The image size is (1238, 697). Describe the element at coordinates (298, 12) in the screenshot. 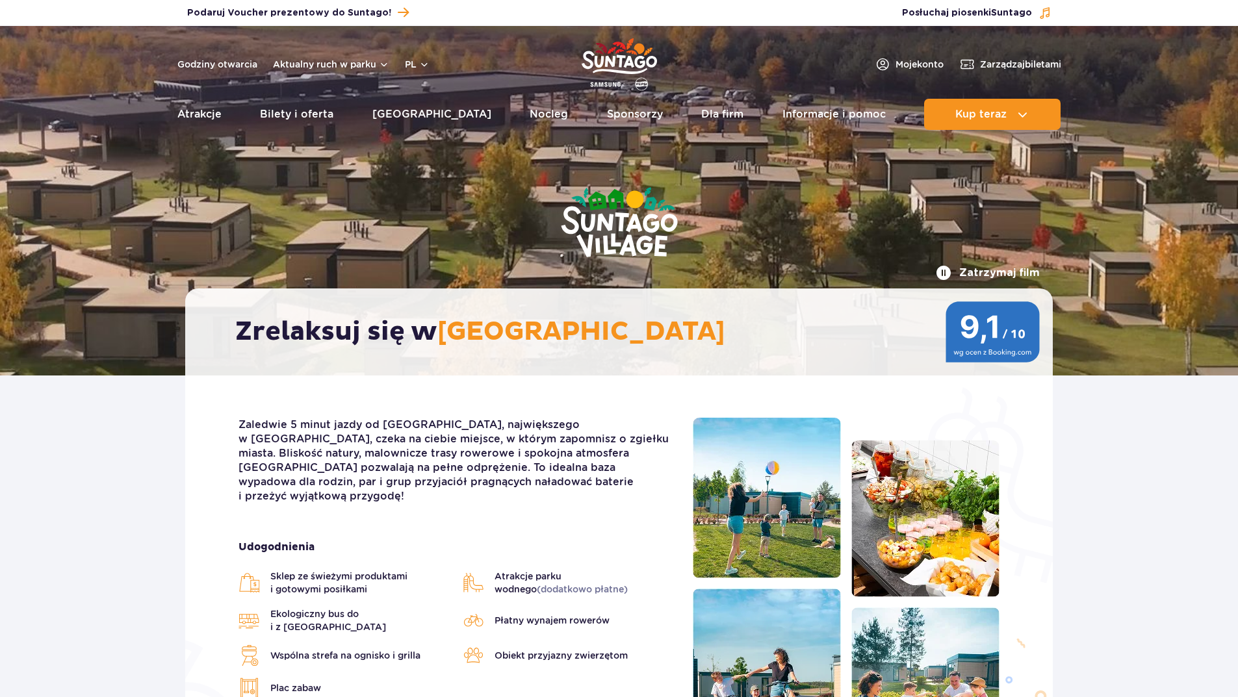

I see `a: Podaruj Voucher prezentowy do Suntago!` at that location.